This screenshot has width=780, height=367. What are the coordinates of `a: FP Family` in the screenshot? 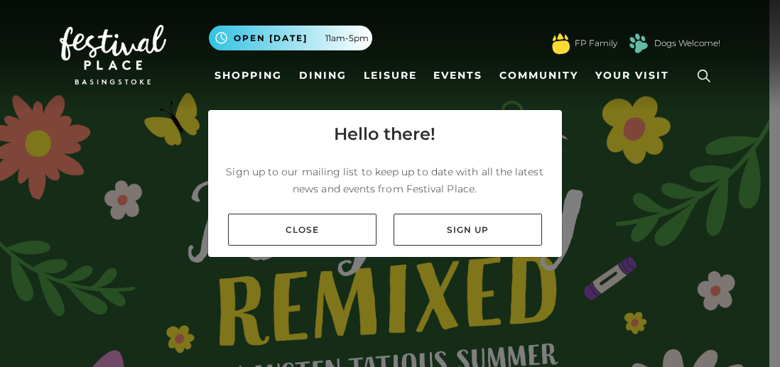 It's located at (596, 43).